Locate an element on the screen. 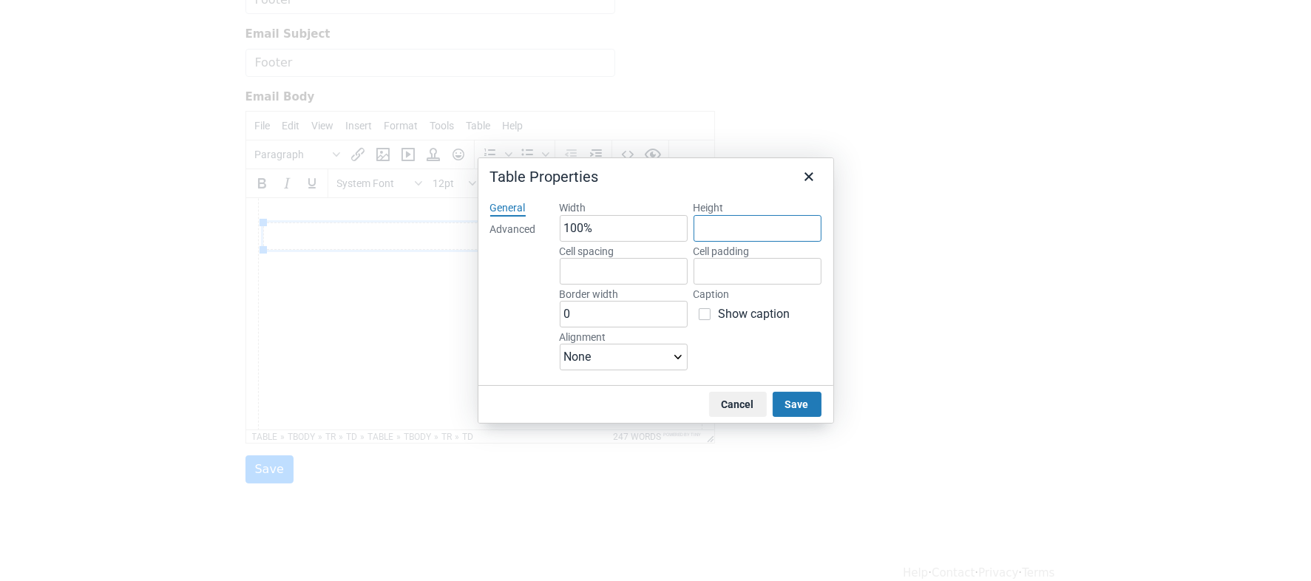  label: Alignment is located at coordinates (623, 337).